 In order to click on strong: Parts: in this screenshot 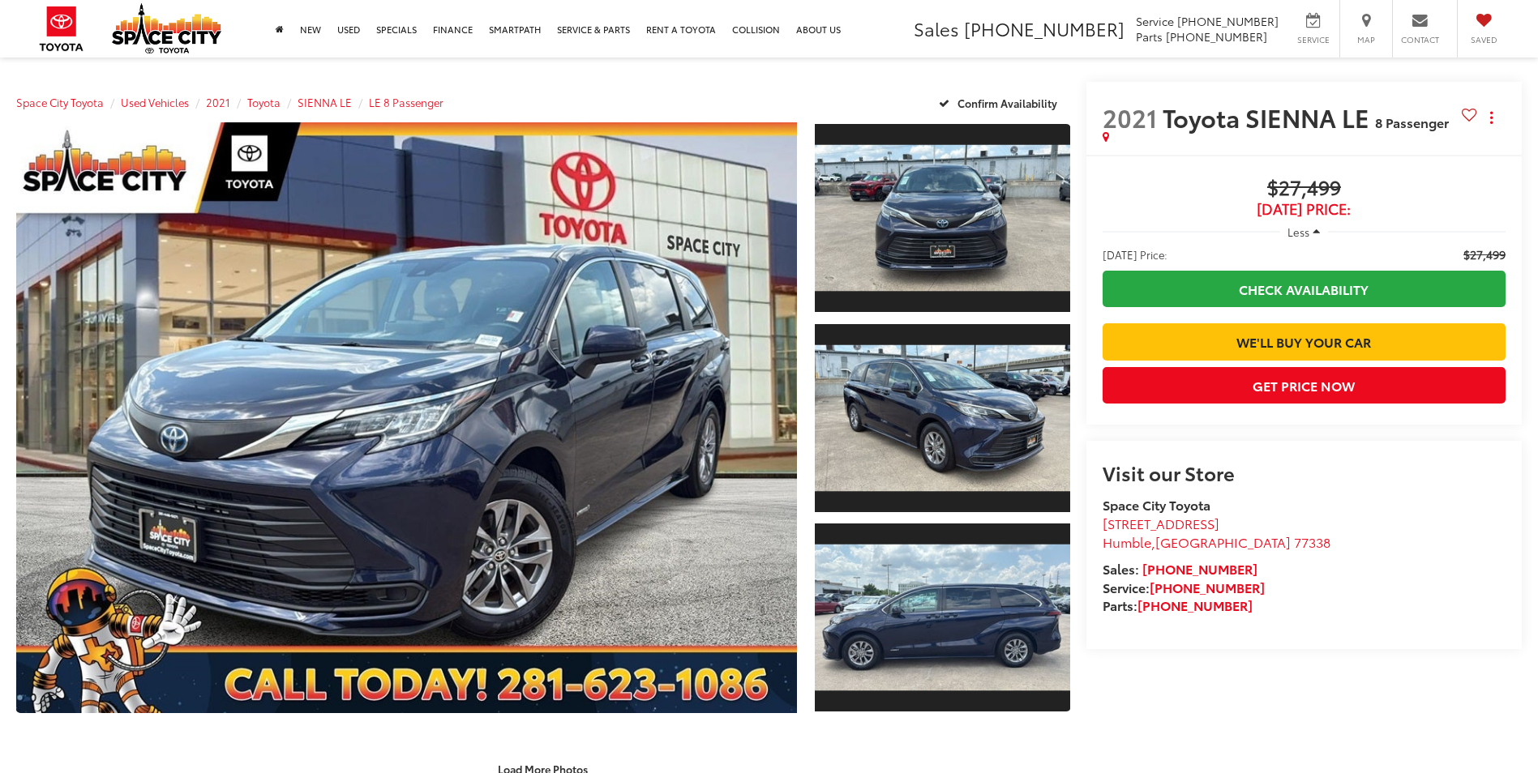, I will do `click(1177, 605)`.